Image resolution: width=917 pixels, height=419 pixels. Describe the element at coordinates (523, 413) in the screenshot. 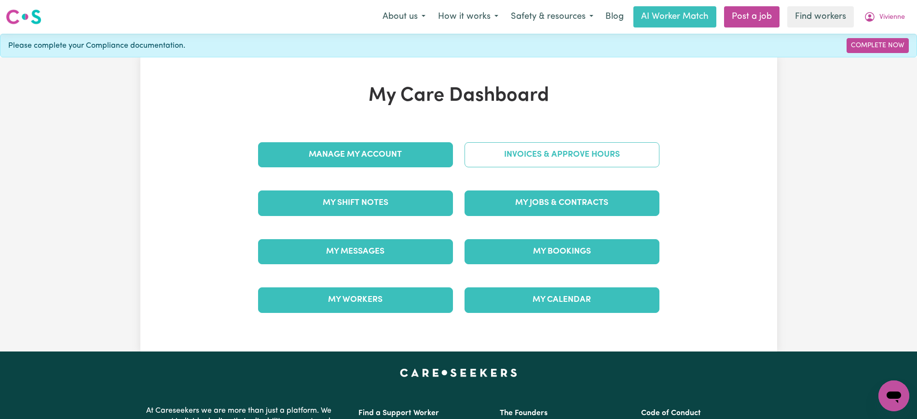

I see `a: The Founders` at that location.